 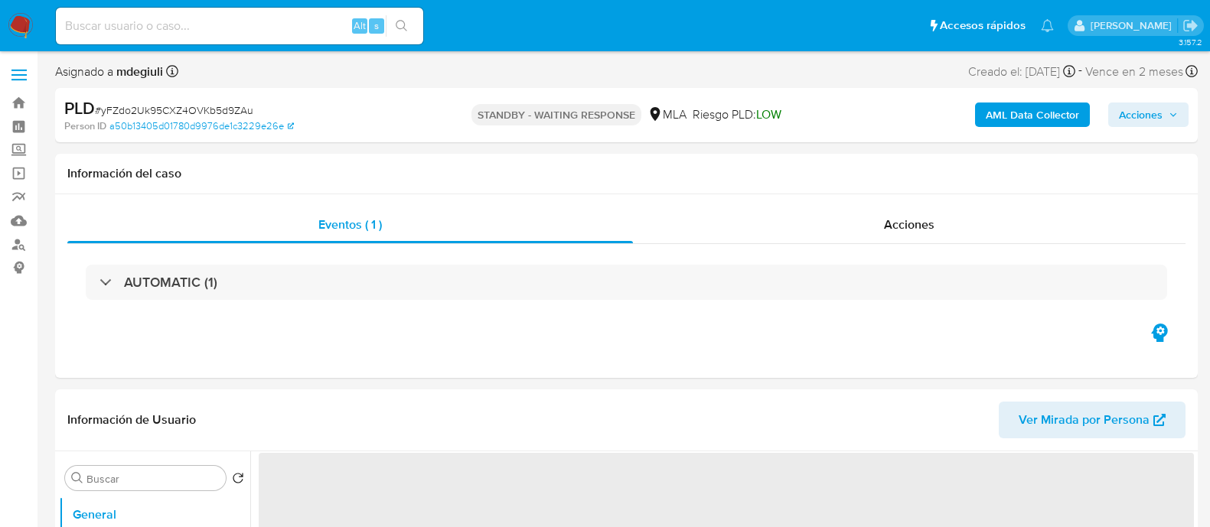 I want to click on span: Vence en 2 meses, so click(x=1134, y=72).